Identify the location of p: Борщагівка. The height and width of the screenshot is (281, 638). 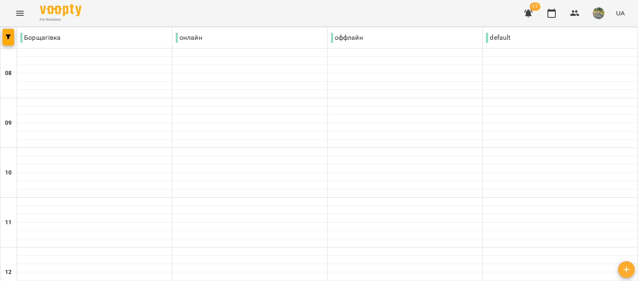
(41, 38).